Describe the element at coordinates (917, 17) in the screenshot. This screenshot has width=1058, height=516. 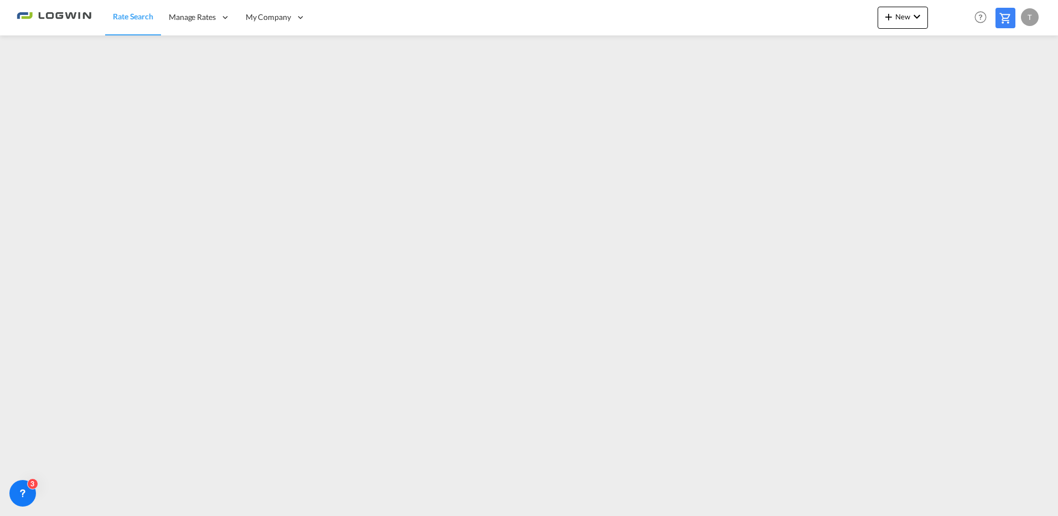
I see `md-icon: icon-chevron-down` at that location.